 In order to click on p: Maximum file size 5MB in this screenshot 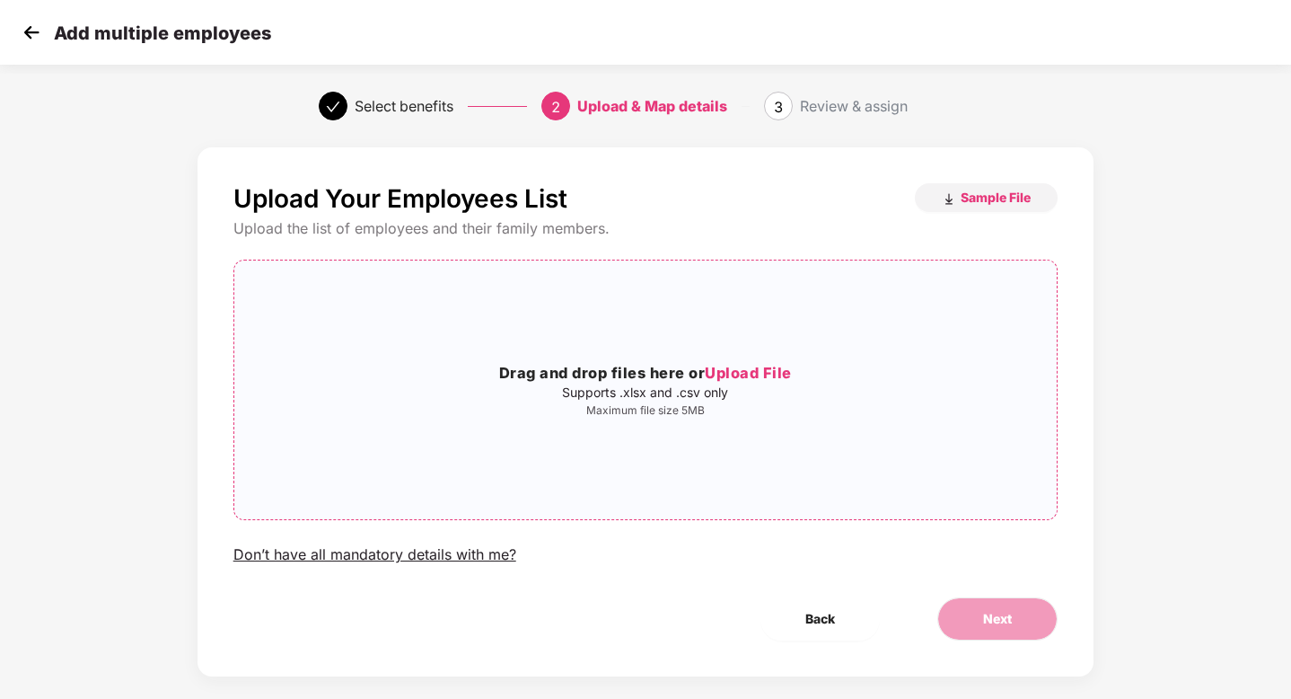, I will do `click(646, 410)`.